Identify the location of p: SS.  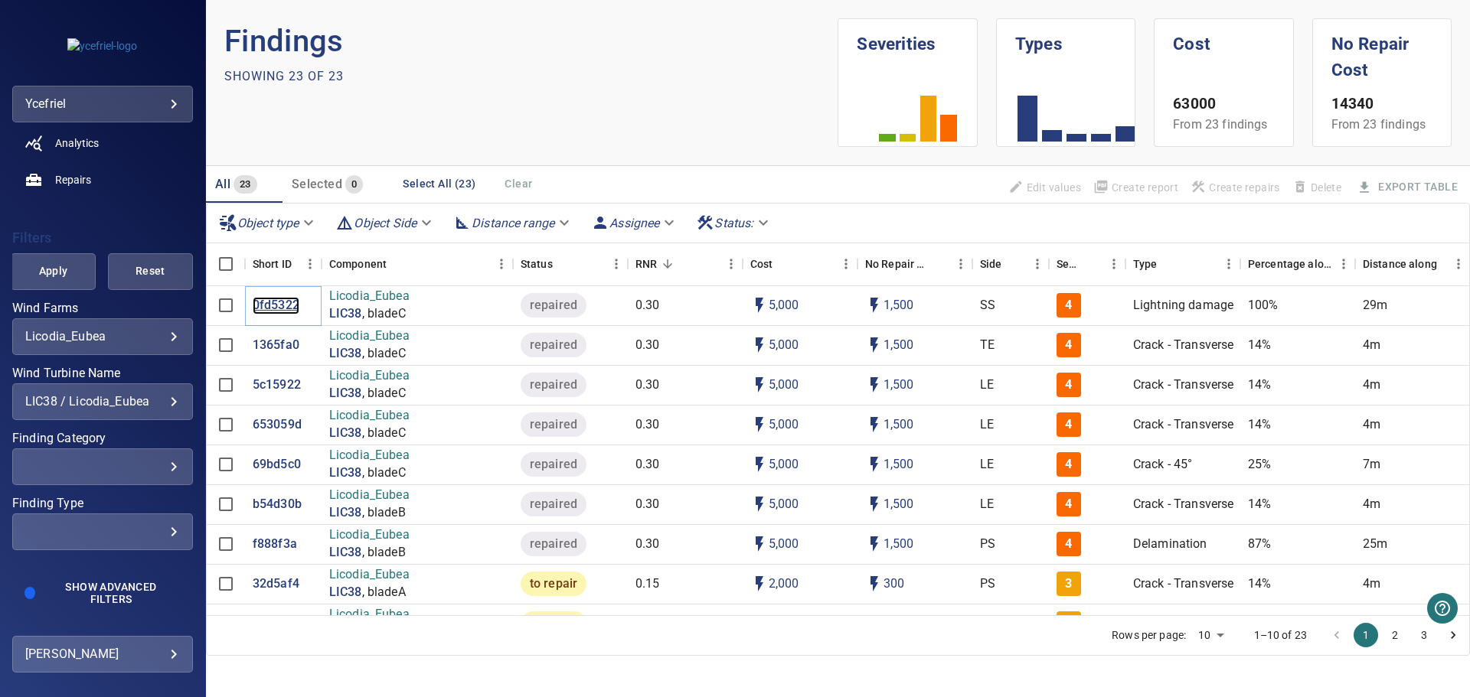
(987, 305).